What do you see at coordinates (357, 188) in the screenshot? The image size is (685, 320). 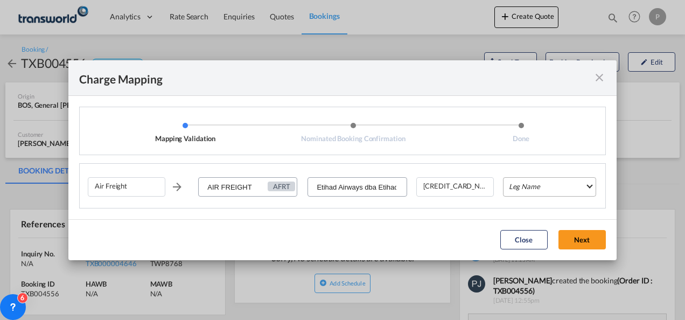 I see `md-input-container: Etihad Airways dba Etihad` at bounding box center [357, 188].